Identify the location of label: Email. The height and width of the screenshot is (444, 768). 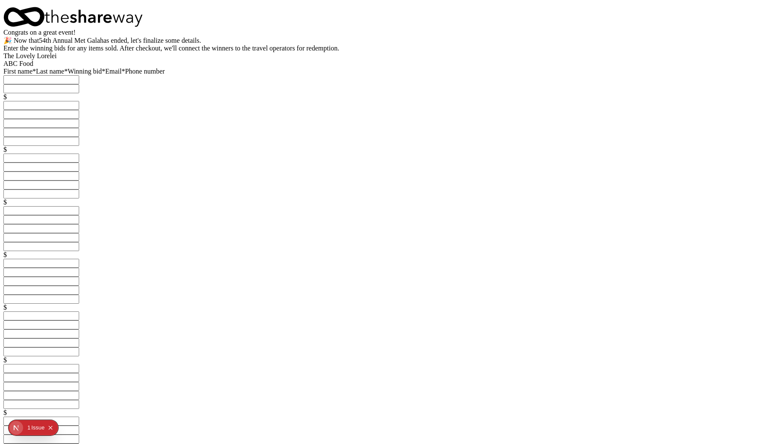
(115, 71).